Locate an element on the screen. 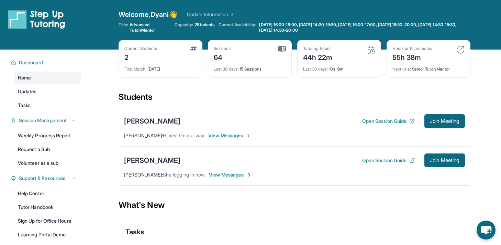 This screenshot has height=245, width=501. a: Tutor Handbook is located at coordinates (47, 207).